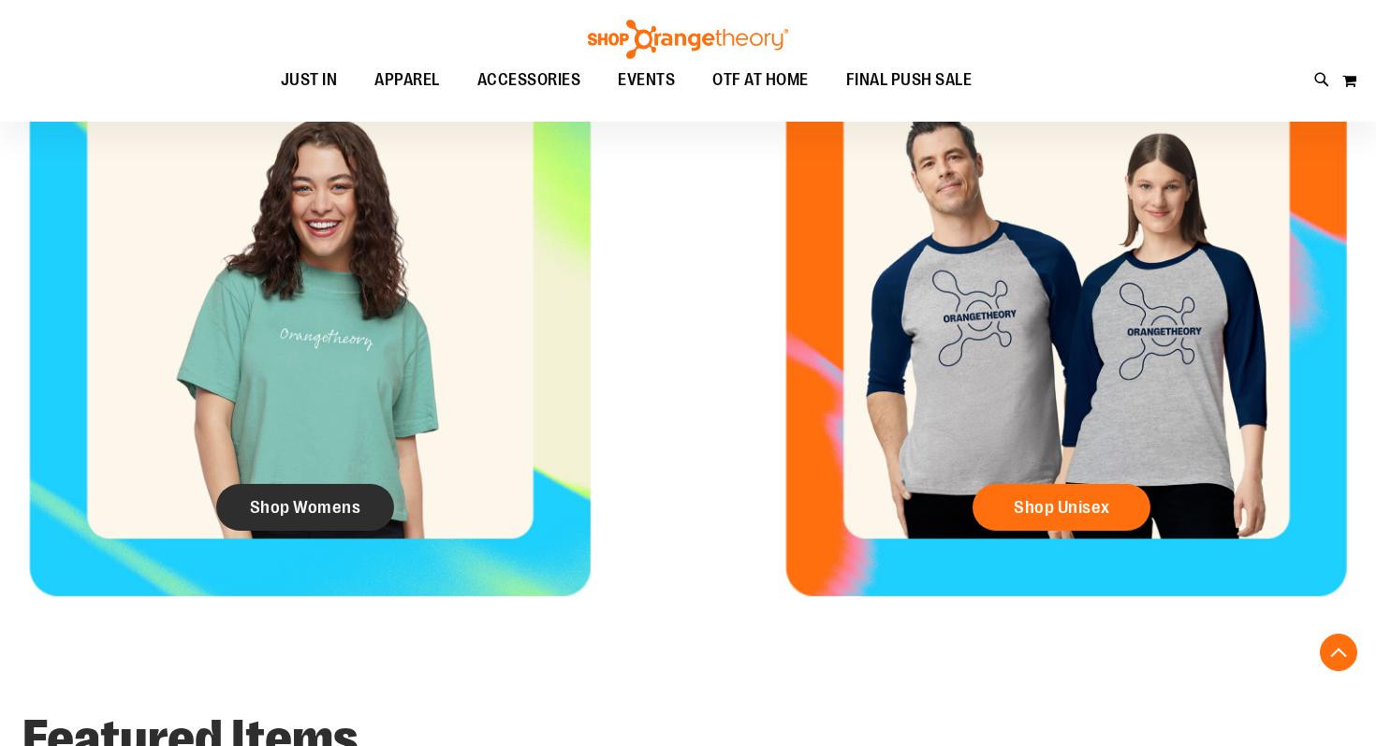 The image size is (1376, 746). Describe the element at coordinates (646, 80) in the screenshot. I see `span: EVENTS` at that location.